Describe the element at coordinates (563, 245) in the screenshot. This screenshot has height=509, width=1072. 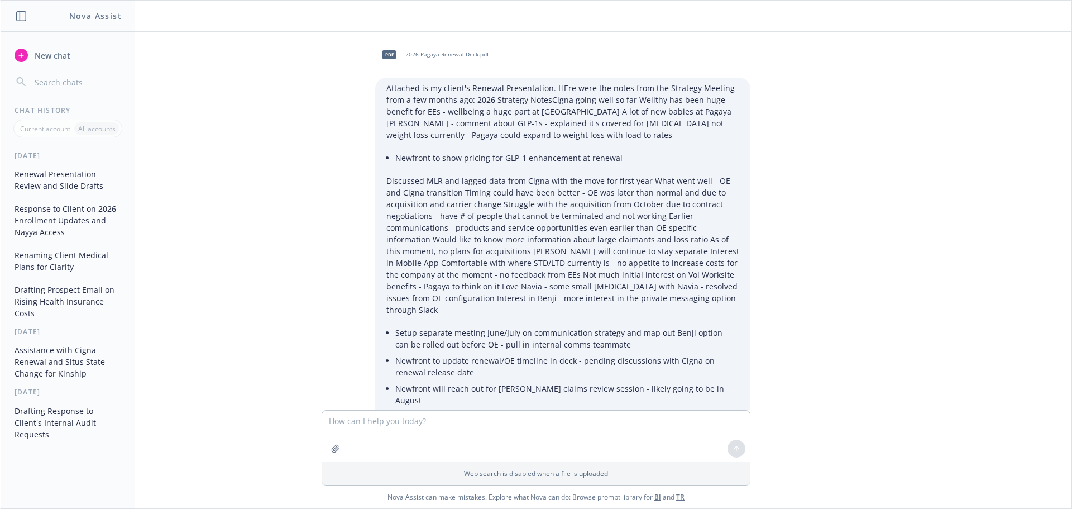
I see `p: Discussed MLR and lagged data from Cigna with the move for first year What went well - OE and Cig...` at that location.